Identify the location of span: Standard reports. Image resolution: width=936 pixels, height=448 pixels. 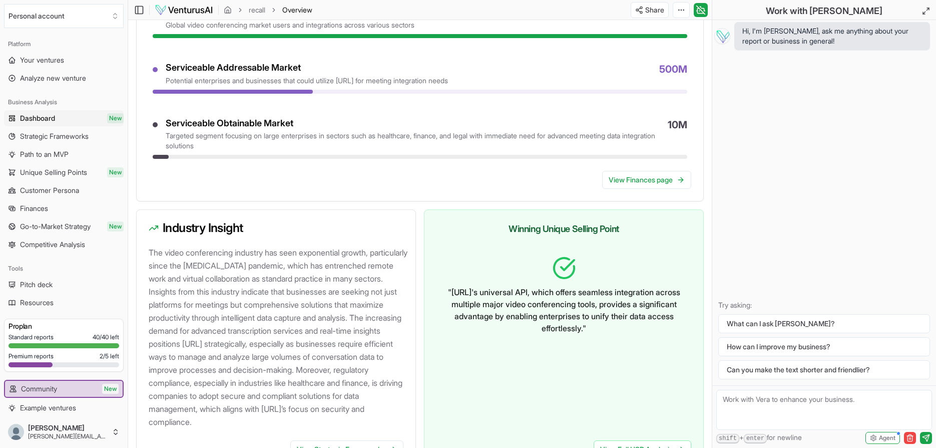
(31, 337).